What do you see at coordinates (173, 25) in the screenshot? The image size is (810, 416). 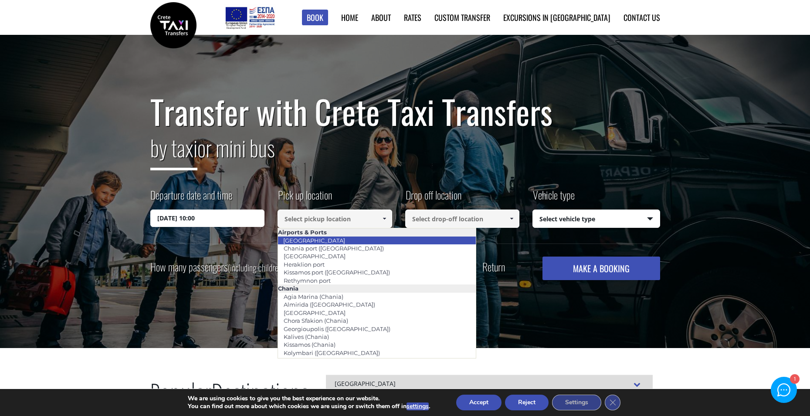 I see `img: Crete Taxi Transfers | Safe Taxi Transfer Services from to Heraklion Airport, Chania Airport, Ret...` at bounding box center [173, 25].